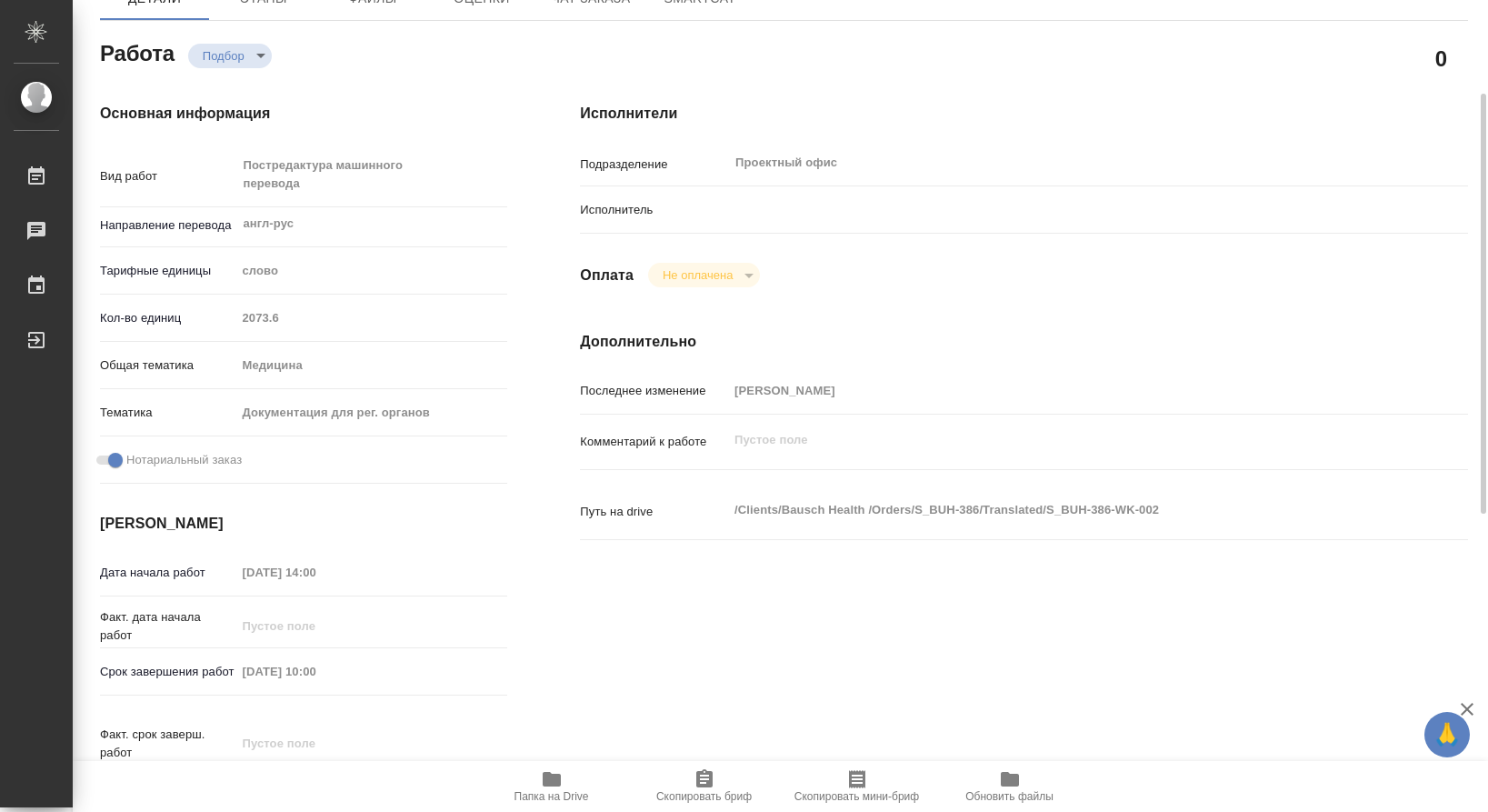 The width and height of the screenshot is (1488, 812). I want to click on p: Подразделение, so click(653, 164).